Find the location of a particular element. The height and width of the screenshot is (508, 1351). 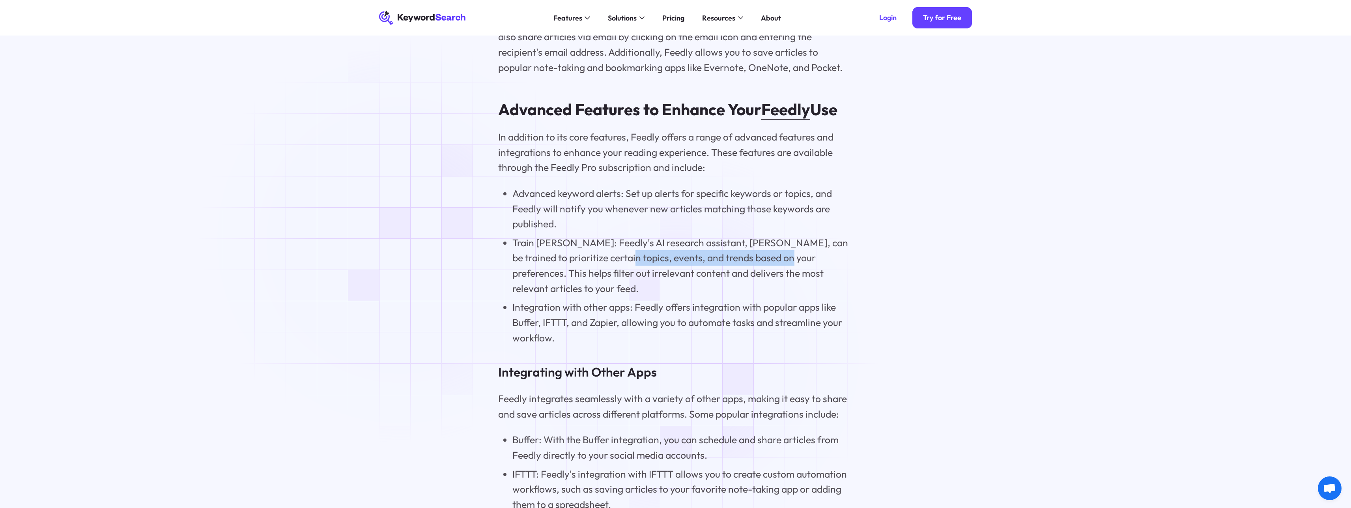

h3: Integrating with Other Apps is located at coordinates (676, 372).